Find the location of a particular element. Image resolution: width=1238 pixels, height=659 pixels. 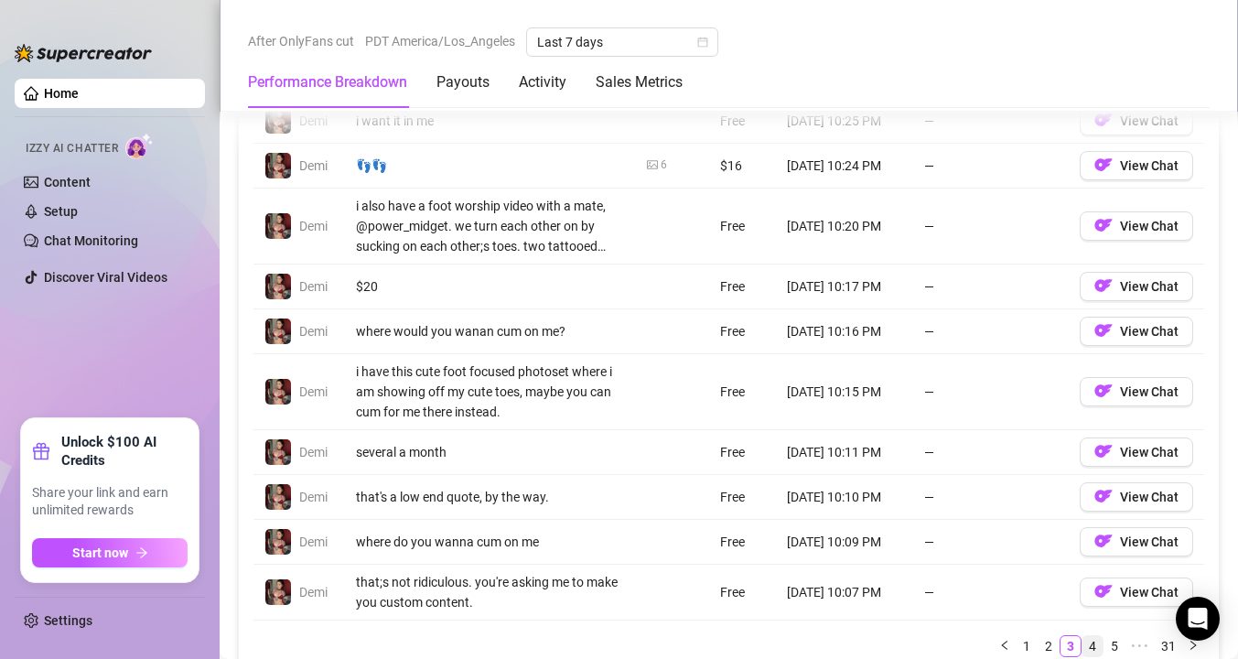

span: After OnlyFans cut is located at coordinates (301, 41).